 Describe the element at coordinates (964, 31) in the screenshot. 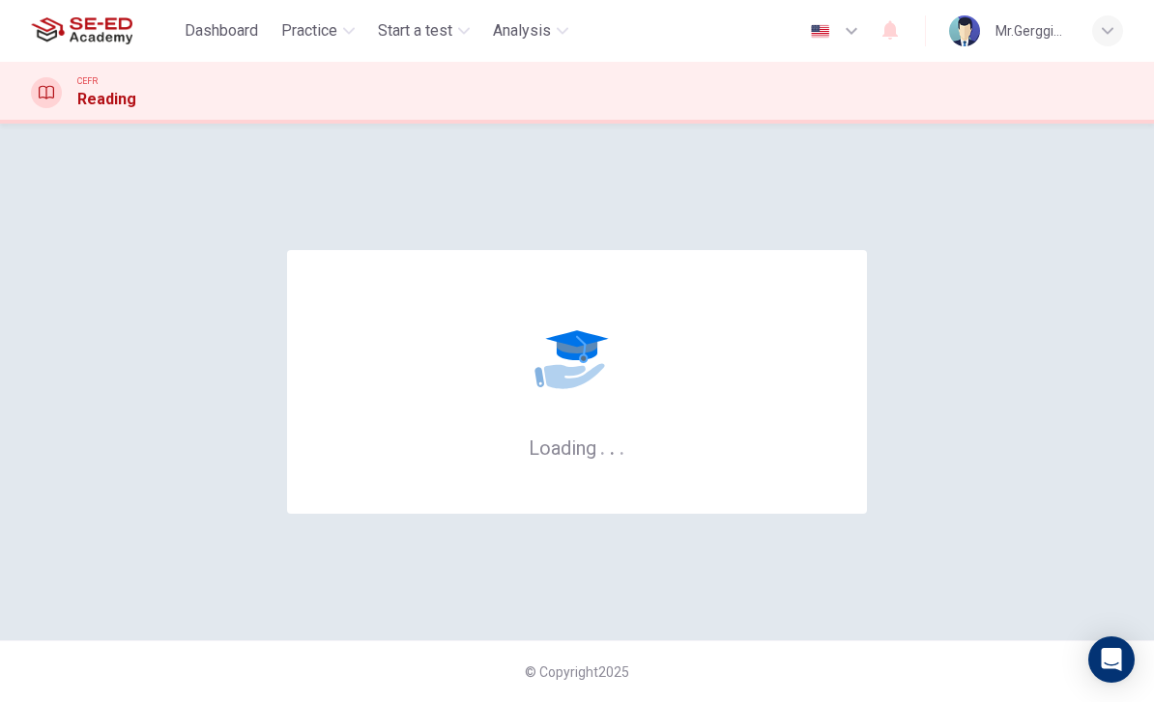

I see `img: Profile picture` at that location.